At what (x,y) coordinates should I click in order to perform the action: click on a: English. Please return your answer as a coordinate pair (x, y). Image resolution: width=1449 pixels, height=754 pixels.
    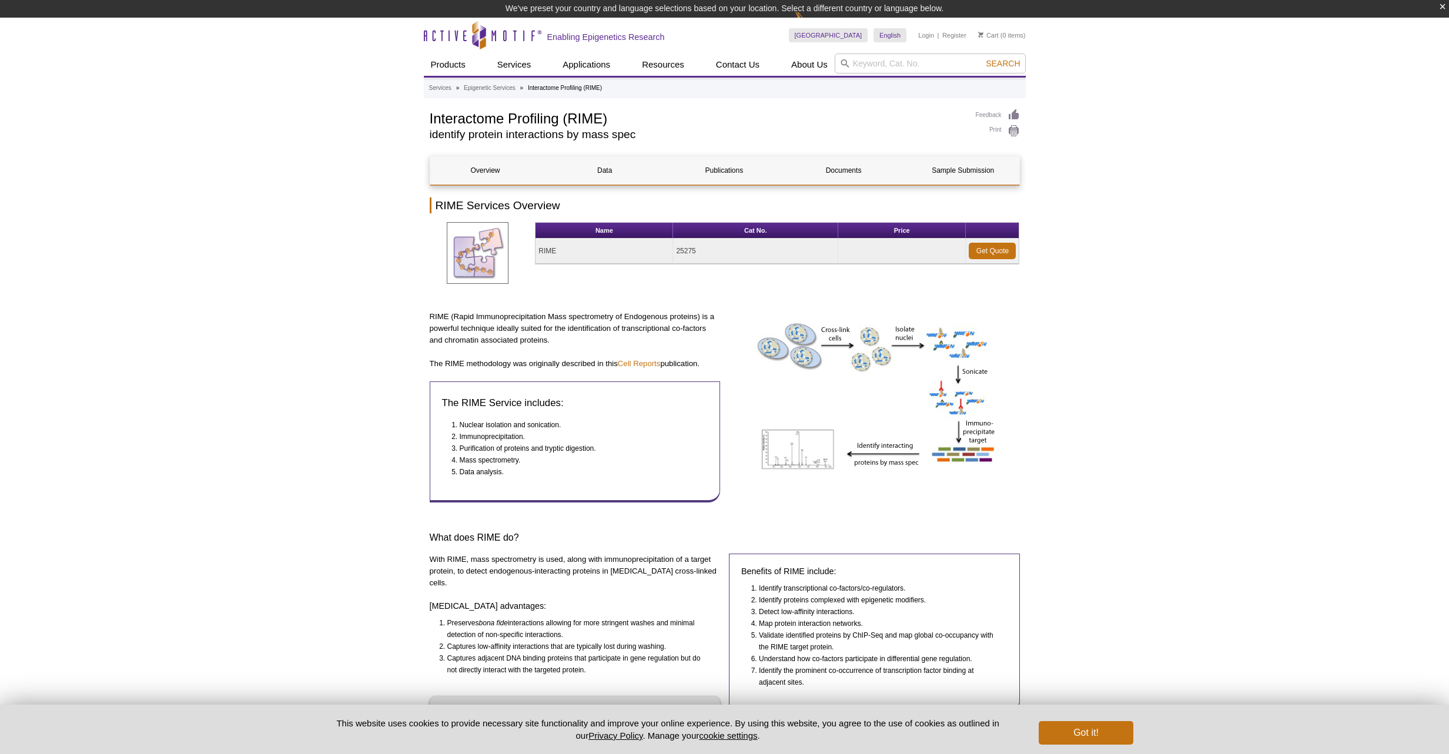
    Looking at the image, I should click on (890, 35).